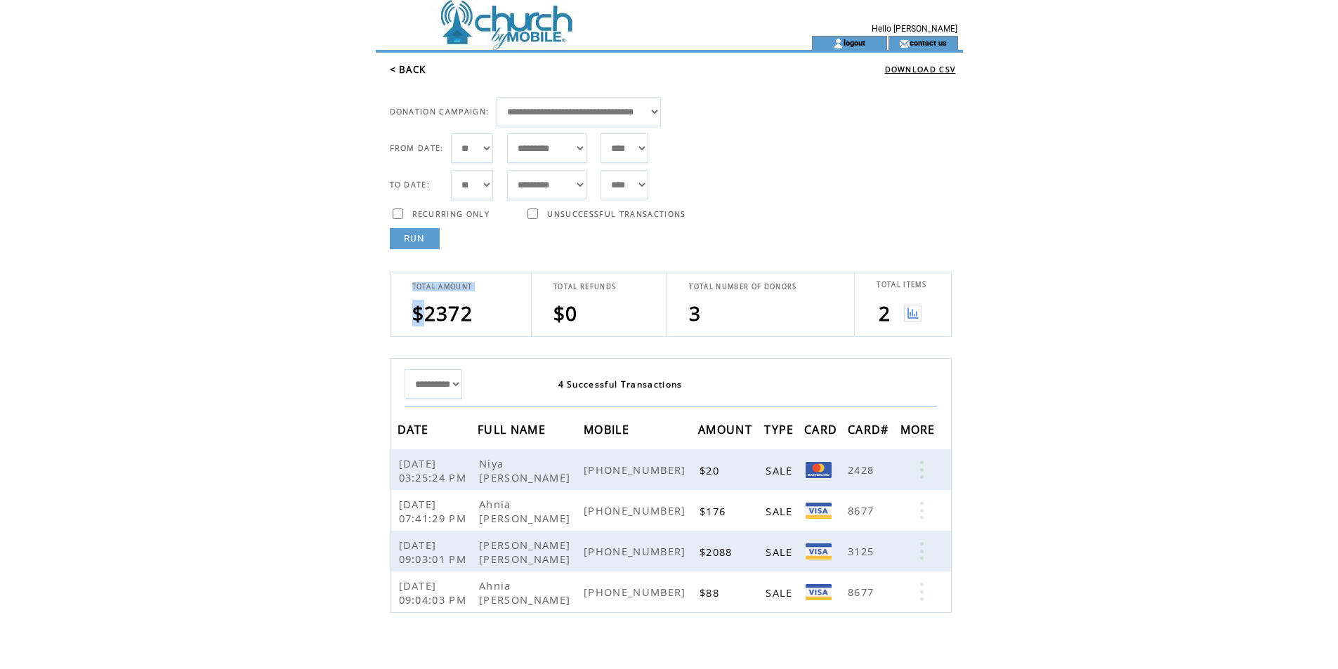 This screenshot has height=669, width=1338. What do you see at coordinates (919, 431) in the screenshot?
I see `span: MORE` at bounding box center [919, 431].